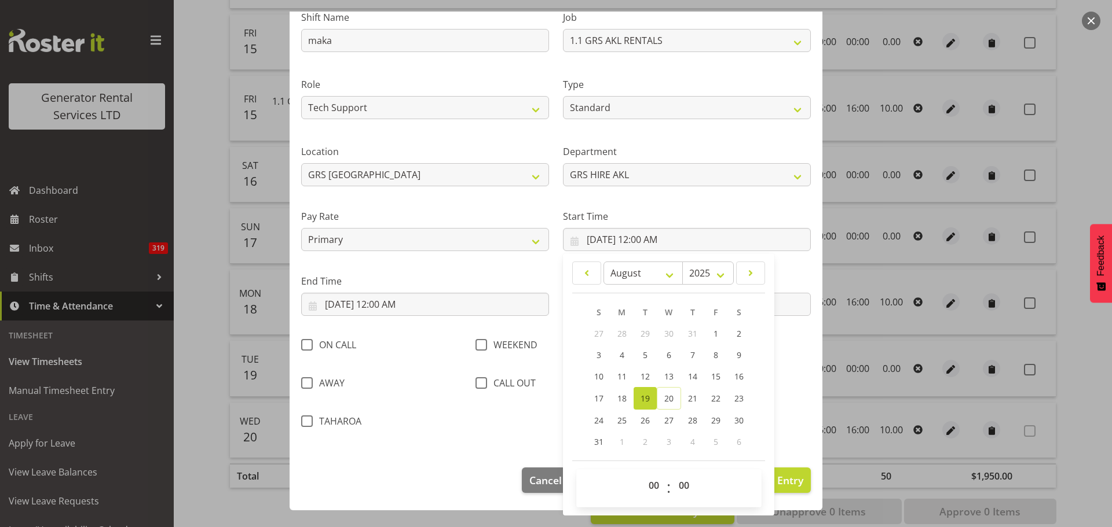  I want to click on a: 7, so click(693, 355).